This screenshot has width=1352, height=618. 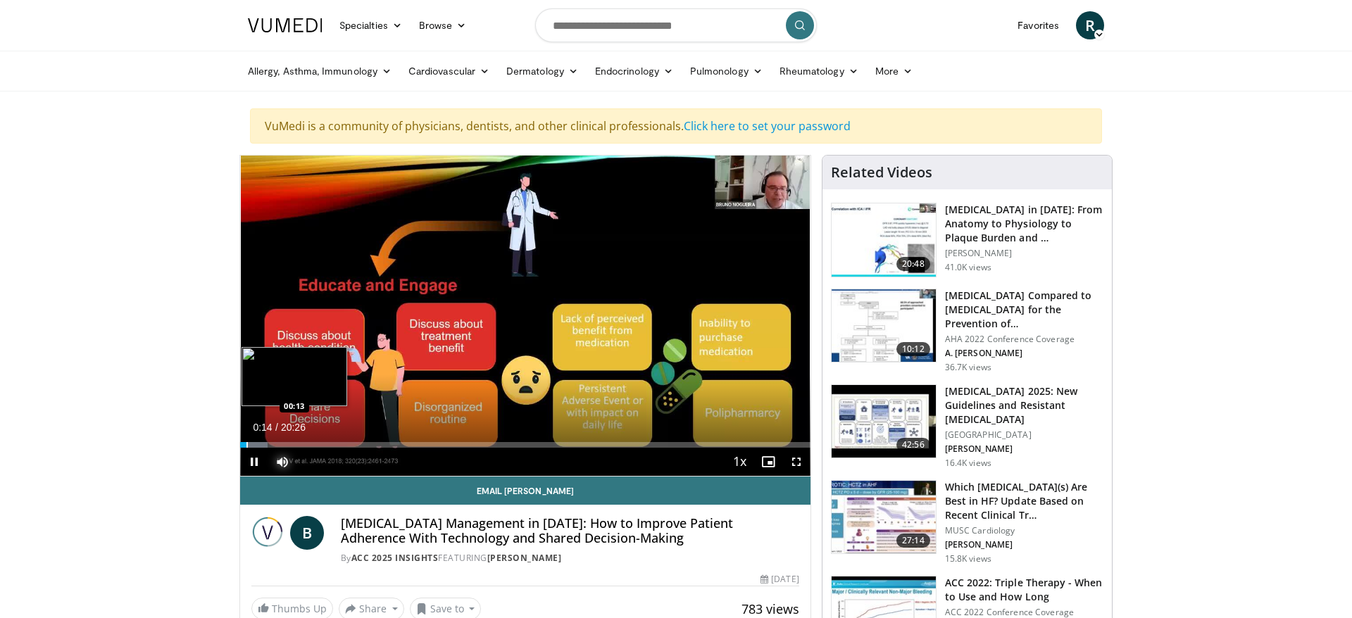 I want to click on h4: Related Videos, so click(x=882, y=173).